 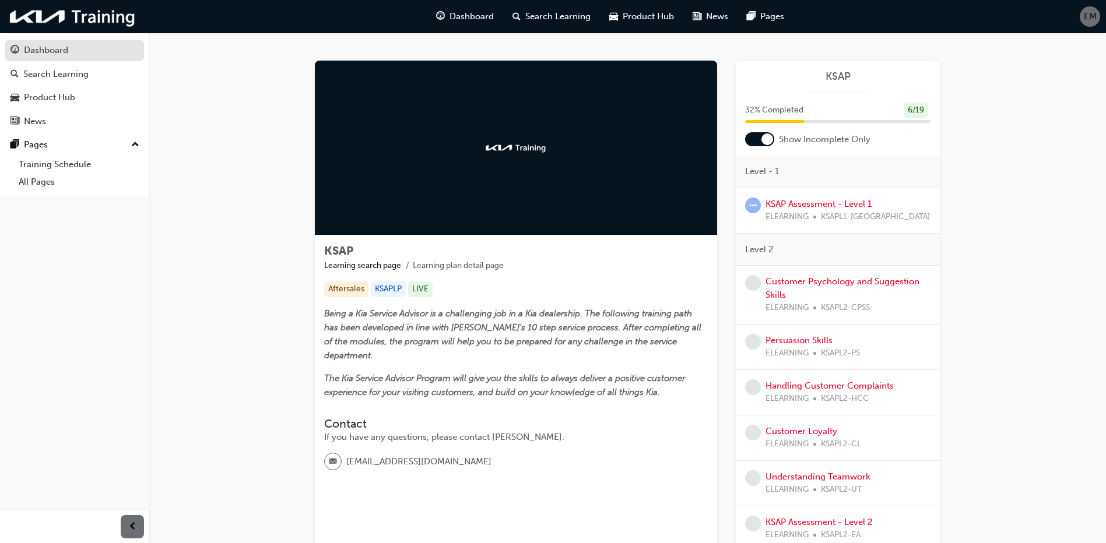 What do you see at coordinates (1089, 16) in the screenshot?
I see `button: EM` at bounding box center [1089, 16].